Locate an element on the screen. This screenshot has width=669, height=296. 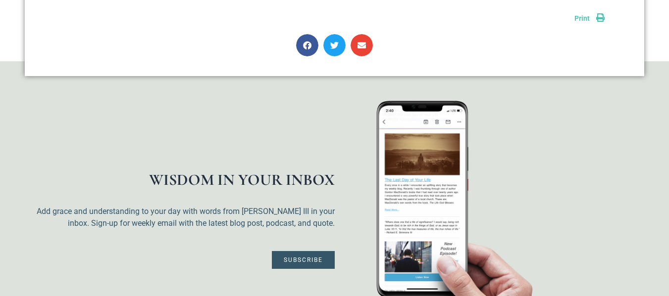
span: Print is located at coordinates (581, 18).